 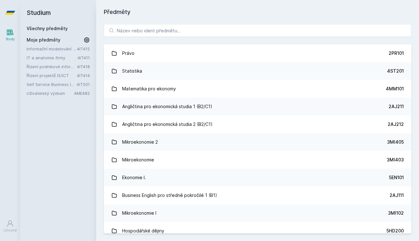 What do you see at coordinates (43, 40) in the screenshot?
I see `span: Moje předměty` at bounding box center [43, 40].